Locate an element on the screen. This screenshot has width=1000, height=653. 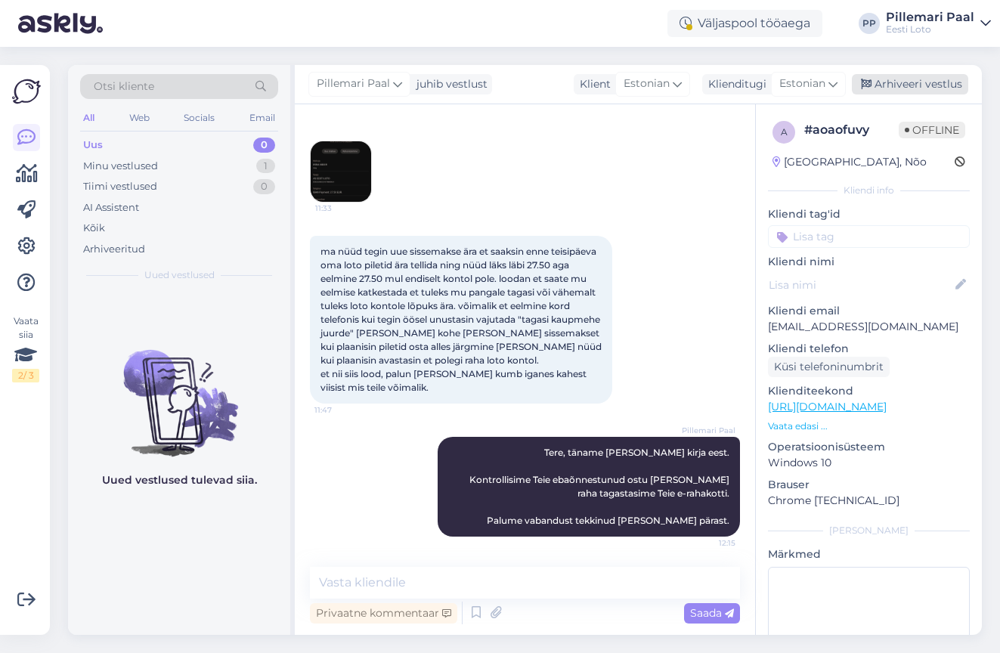
p: Märkmed is located at coordinates (869, 554).